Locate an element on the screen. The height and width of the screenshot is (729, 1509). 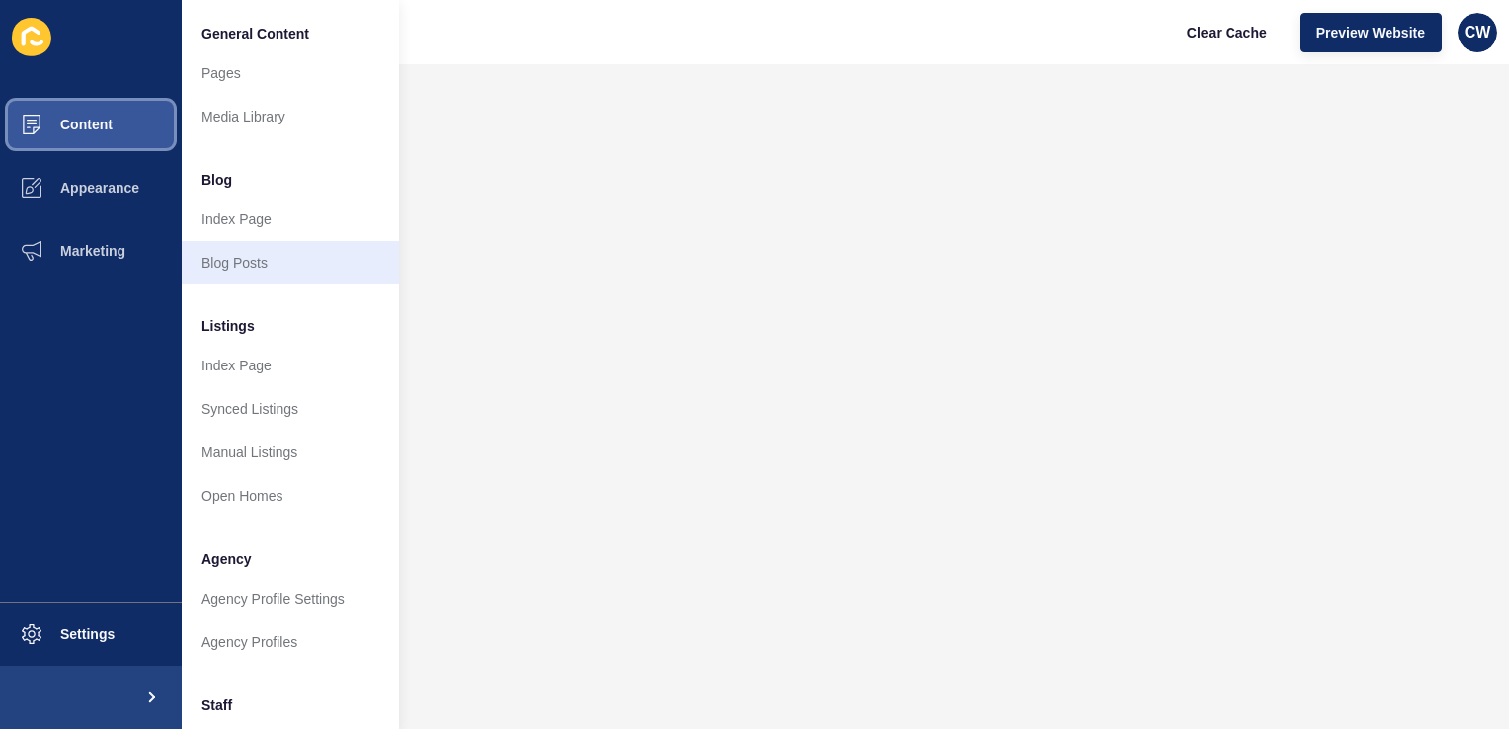
a: Open Homes is located at coordinates (290, 496).